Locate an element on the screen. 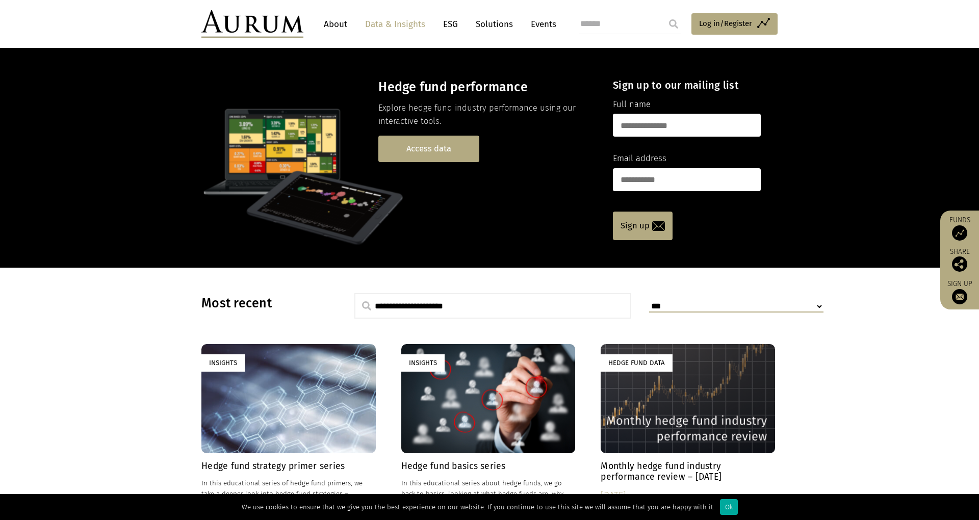  div: Hedge Fund Data is located at coordinates (637, 363).